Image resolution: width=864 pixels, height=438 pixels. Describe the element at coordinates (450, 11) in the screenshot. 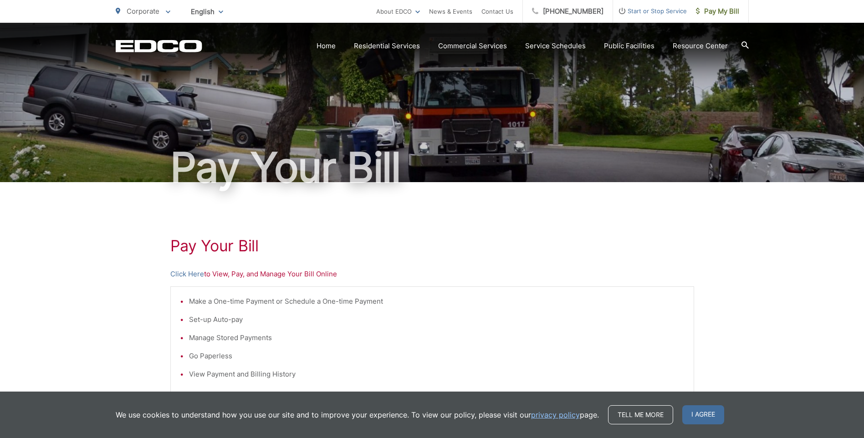

I see `a: News & Events` at that location.